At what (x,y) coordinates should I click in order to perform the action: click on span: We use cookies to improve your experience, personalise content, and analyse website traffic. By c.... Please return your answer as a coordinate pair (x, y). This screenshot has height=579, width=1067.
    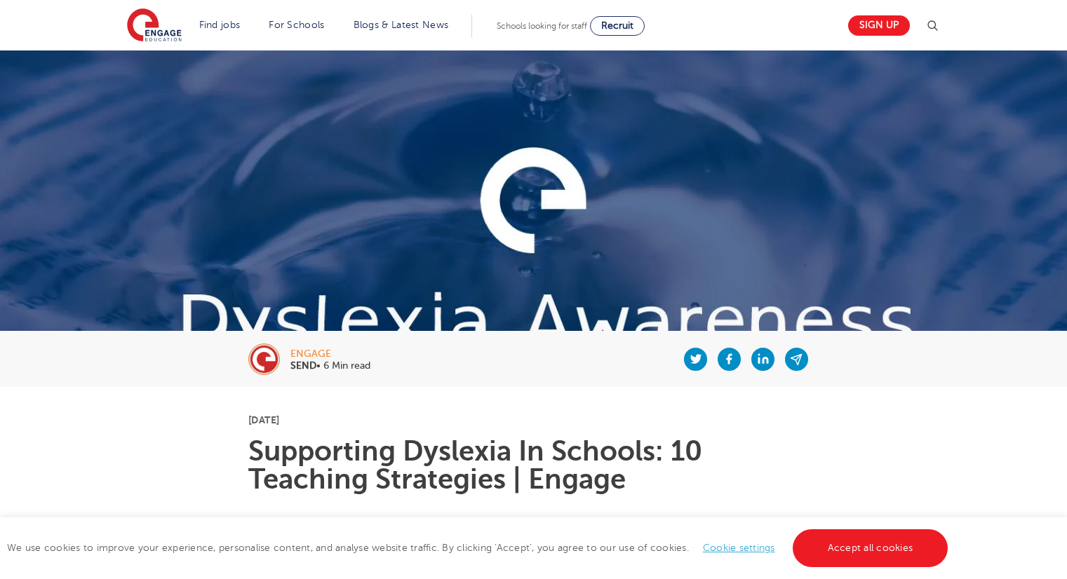
    Looking at the image, I should click on (479, 548).